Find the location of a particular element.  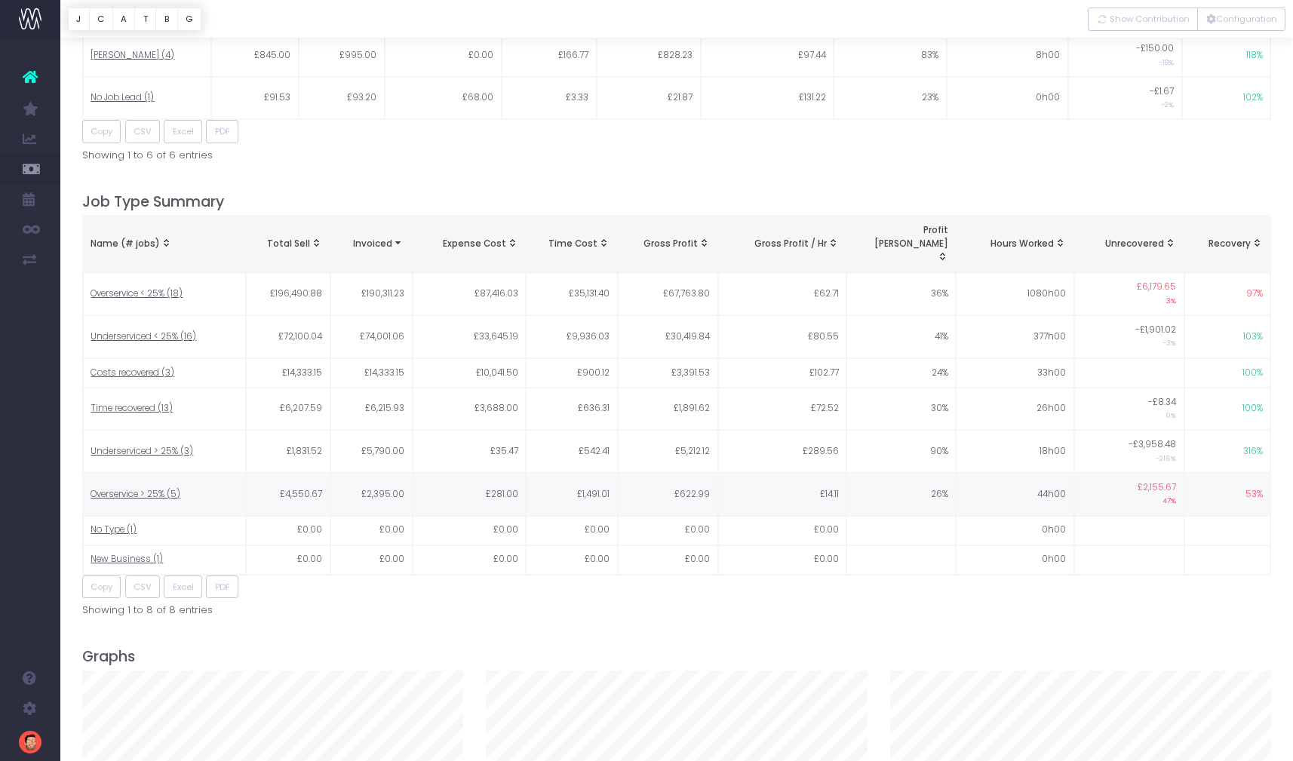

span: Overservice < 25% (18) is located at coordinates (137, 294).